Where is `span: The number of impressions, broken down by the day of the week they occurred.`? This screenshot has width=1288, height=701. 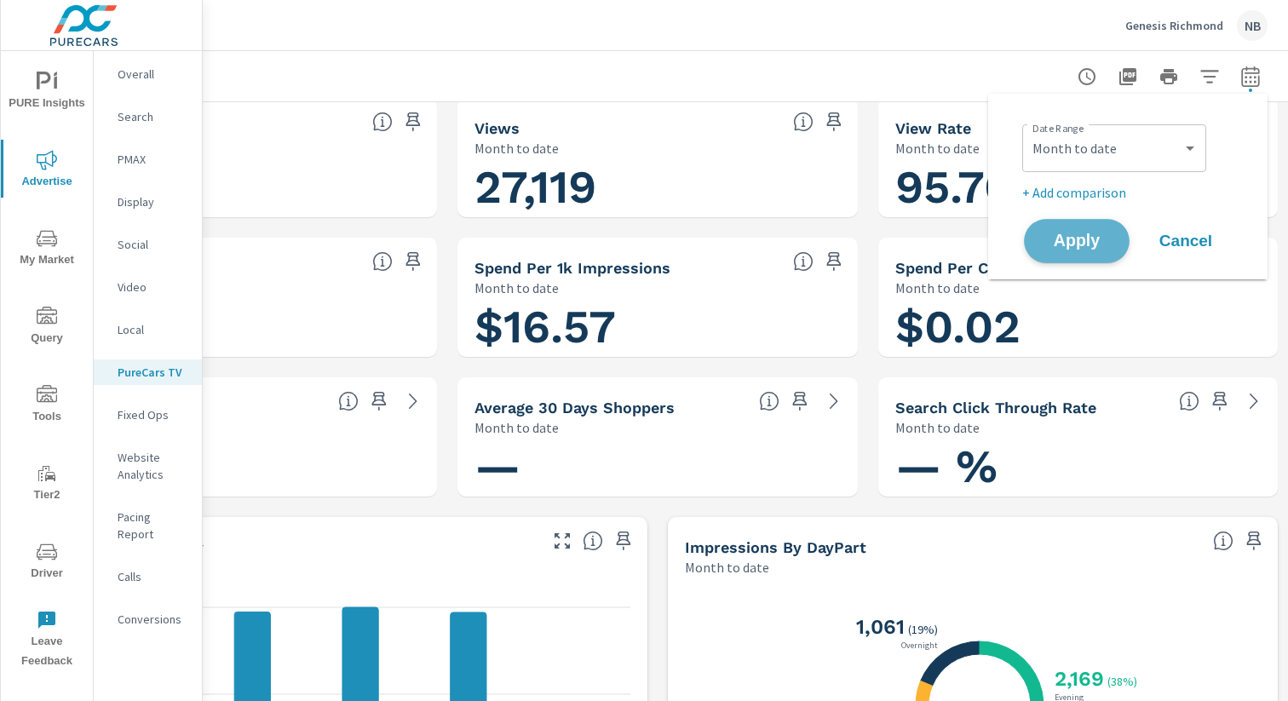
span: The number of impressions, broken down by the day of the week they occurred. is located at coordinates (593, 541).